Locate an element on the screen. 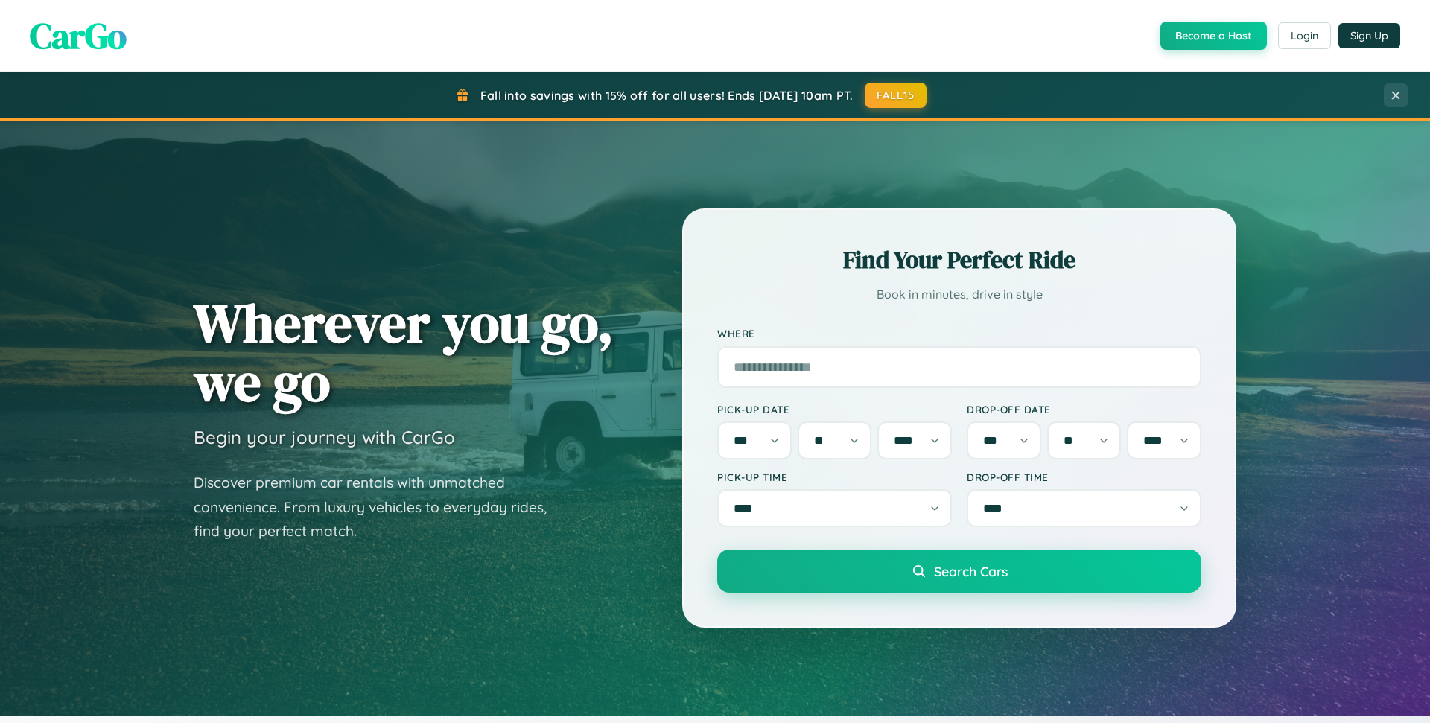  button: Sign Up is located at coordinates (1369, 36).